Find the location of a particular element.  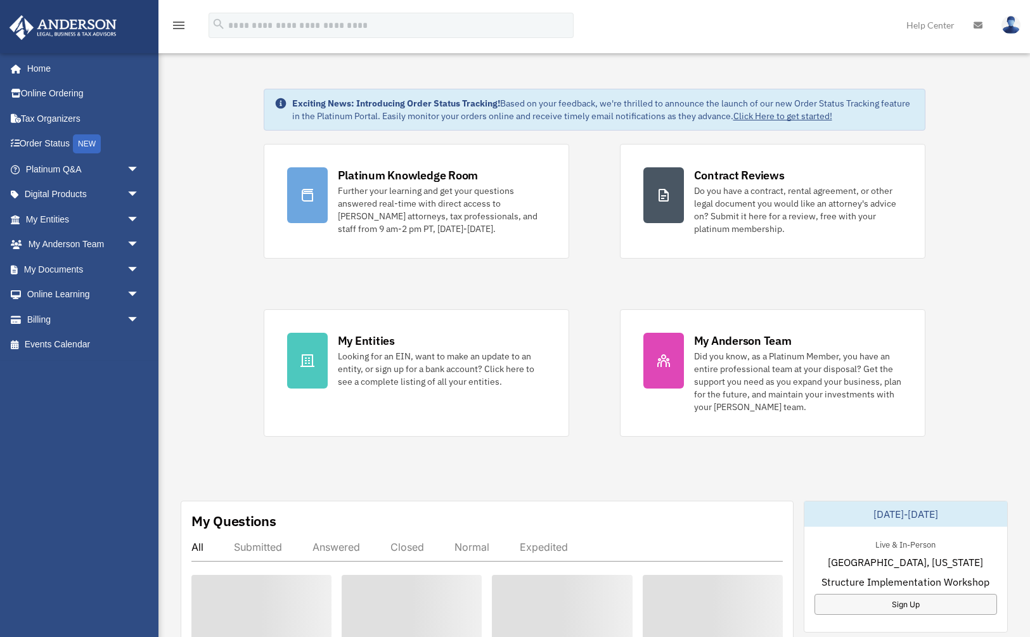

a: menu is located at coordinates (179, 27).